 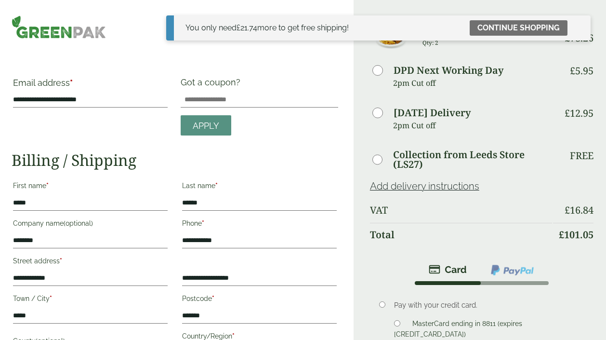 I want to click on label: Last name, so click(x=259, y=187).